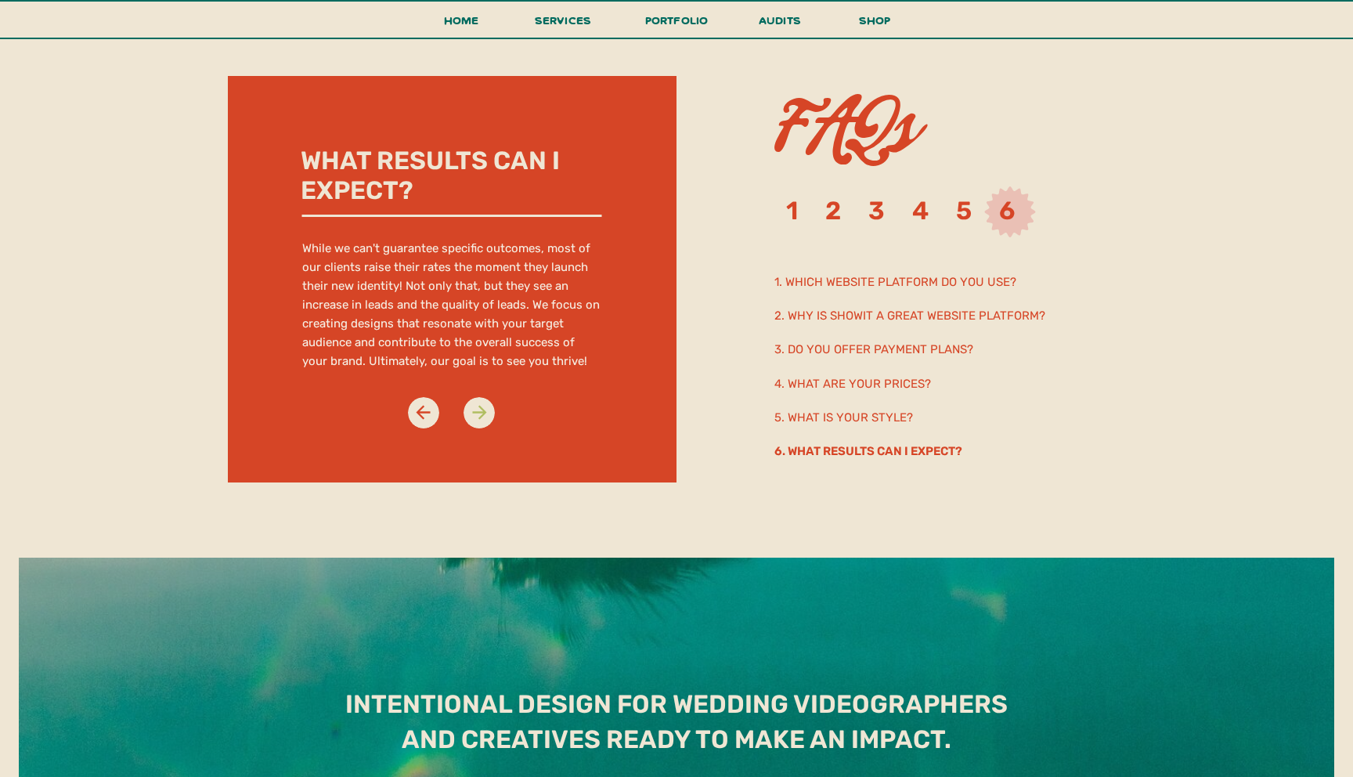 This screenshot has height=777, width=1353. Describe the element at coordinates (944, 417) in the screenshot. I see `h2: 5. What is your style?` at that location.